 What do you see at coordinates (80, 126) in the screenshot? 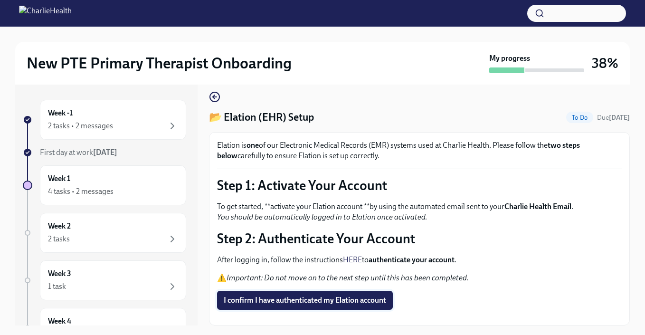
I see `div: 2 tasks • 2 messages` at bounding box center [80, 126].